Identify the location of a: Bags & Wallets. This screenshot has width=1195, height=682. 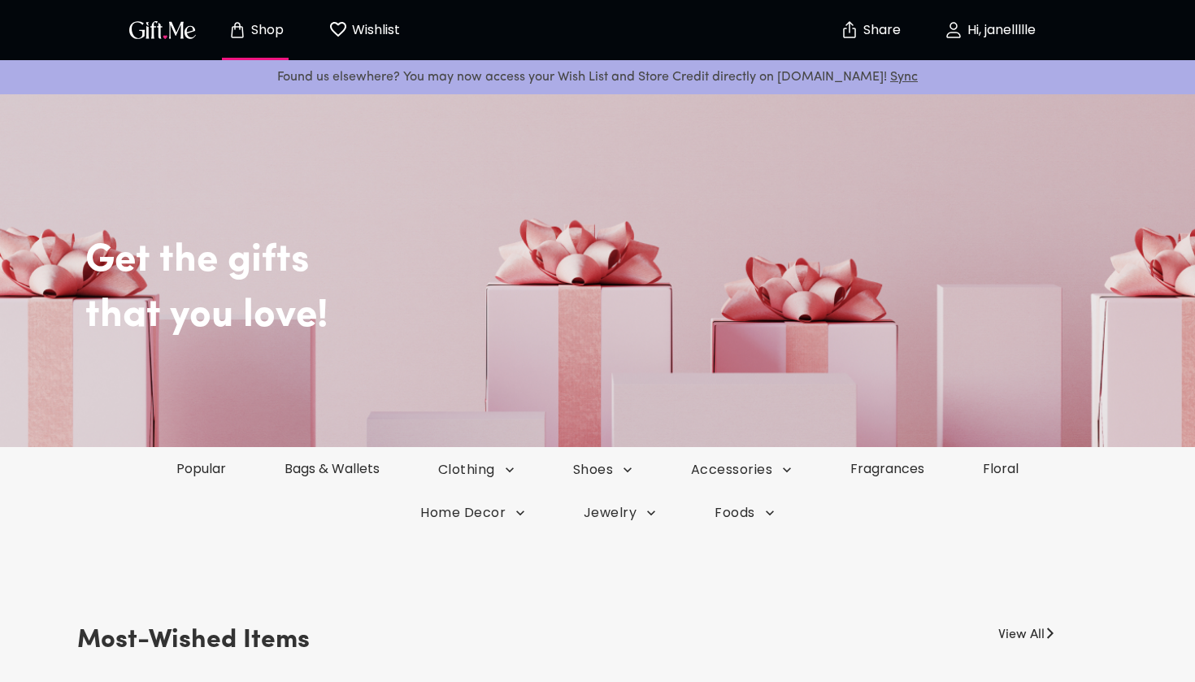
(332, 468).